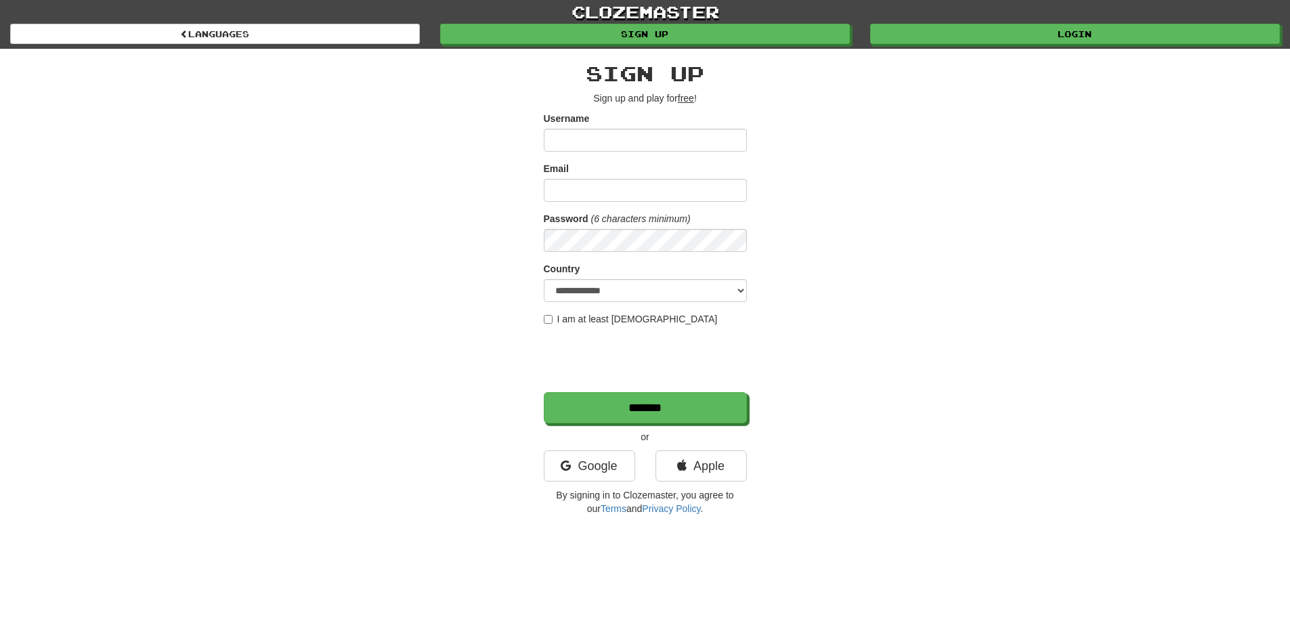  What do you see at coordinates (645, 34) in the screenshot?
I see `a: Sign up` at bounding box center [645, 34].